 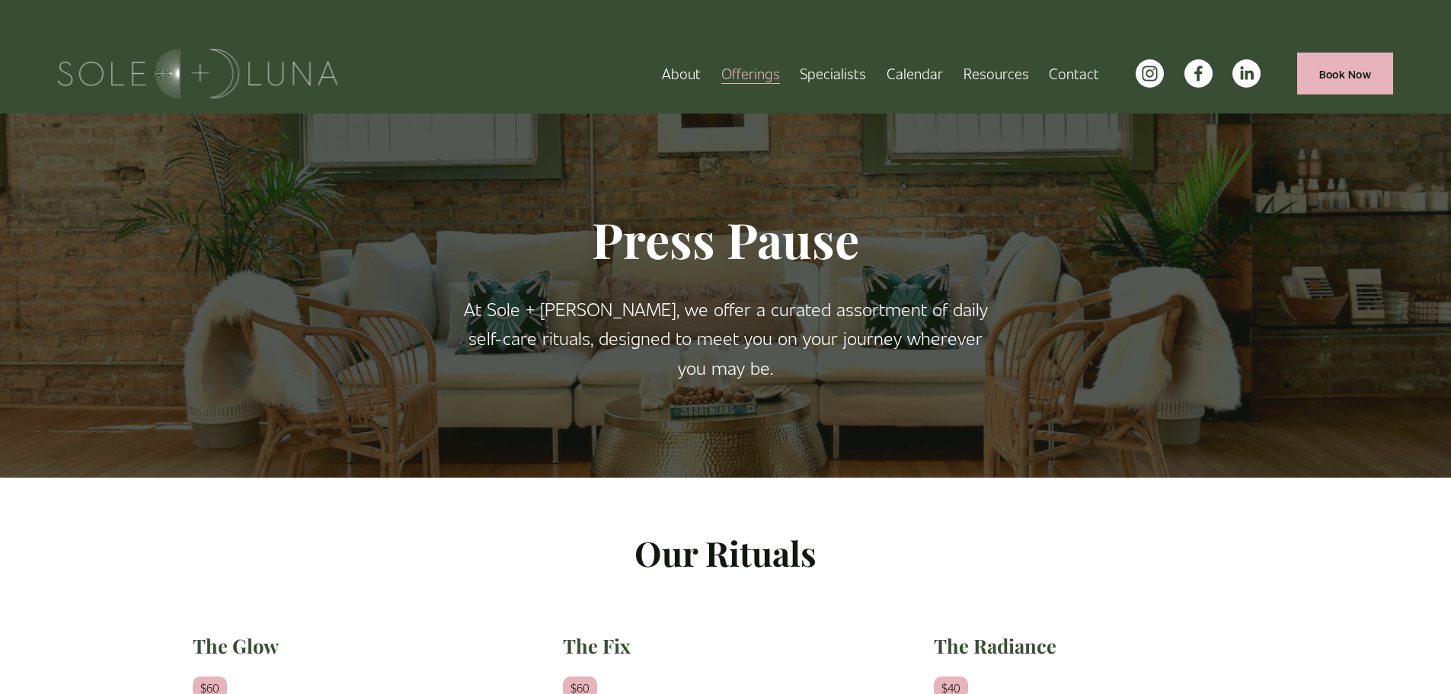 What do you see at coordinates (832, 73) in the screenshot?
I see `a: Specialists` at bounding box center [832, 73].